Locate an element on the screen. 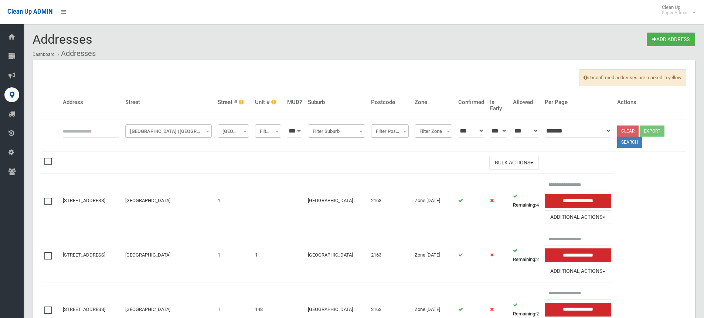 The height and width of the screenshot is (318, 704). a: Add Address is located at coordinates (671, 39).